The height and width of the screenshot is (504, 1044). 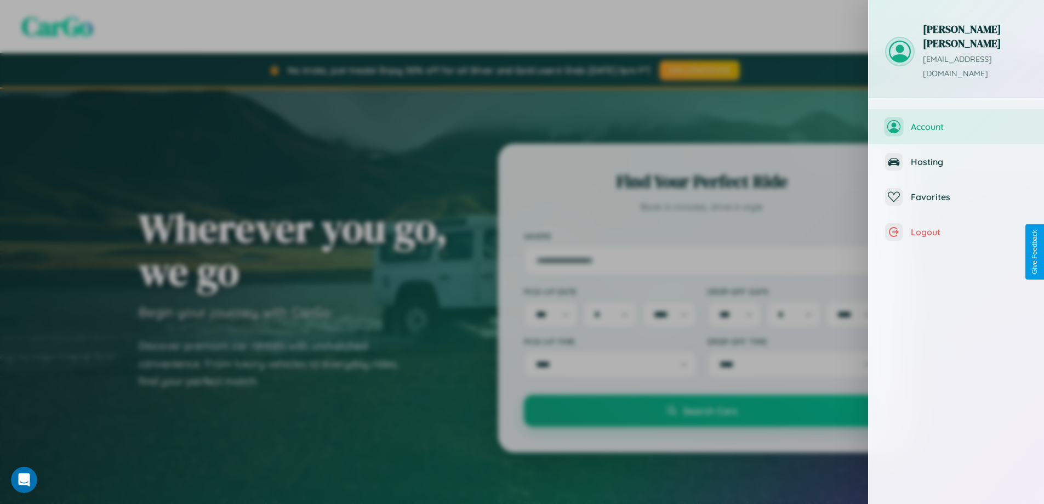 I want to click on span: Logout, so click(x=969, y=232).